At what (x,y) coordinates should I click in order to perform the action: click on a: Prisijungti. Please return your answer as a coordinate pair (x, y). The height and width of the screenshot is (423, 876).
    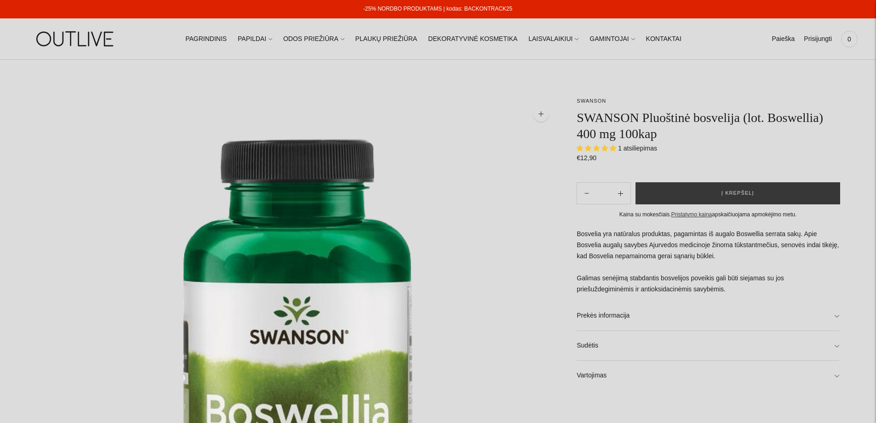
    Looking at the image, I should click on (818, 39).